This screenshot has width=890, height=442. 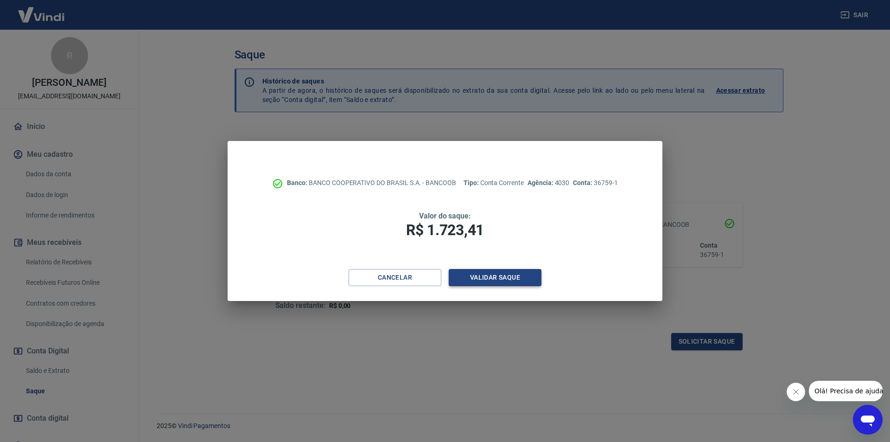 I want to click on span: R$ 1.723,41, so click(x=445, y=230).